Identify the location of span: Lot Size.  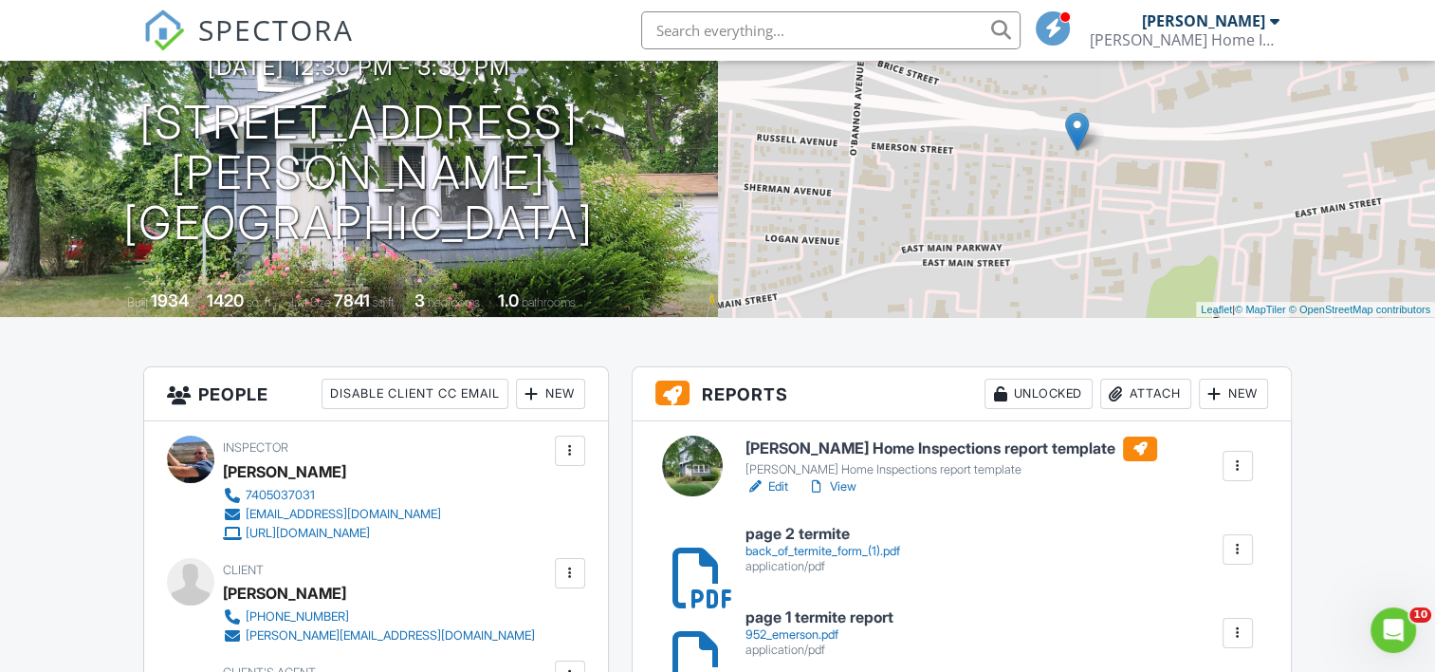
(311, 302).